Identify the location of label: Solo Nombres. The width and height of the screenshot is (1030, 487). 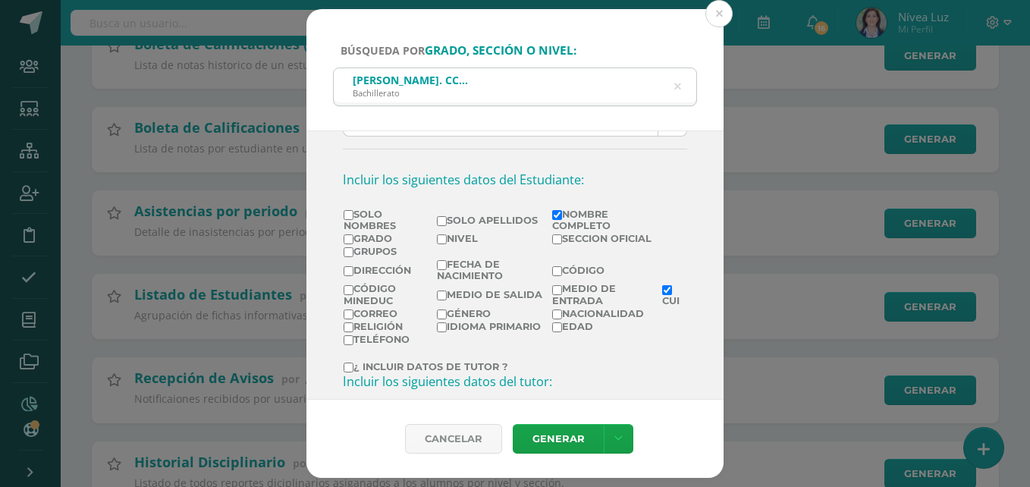
(389, 220).